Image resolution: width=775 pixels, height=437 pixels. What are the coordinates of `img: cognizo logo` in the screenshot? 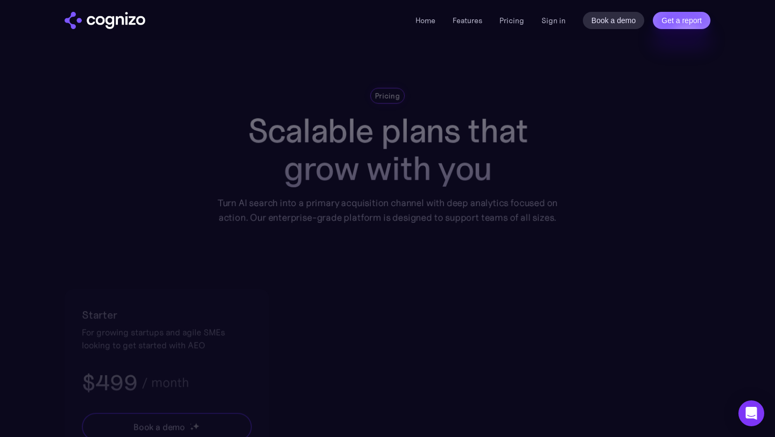 It's located at (105, 20).